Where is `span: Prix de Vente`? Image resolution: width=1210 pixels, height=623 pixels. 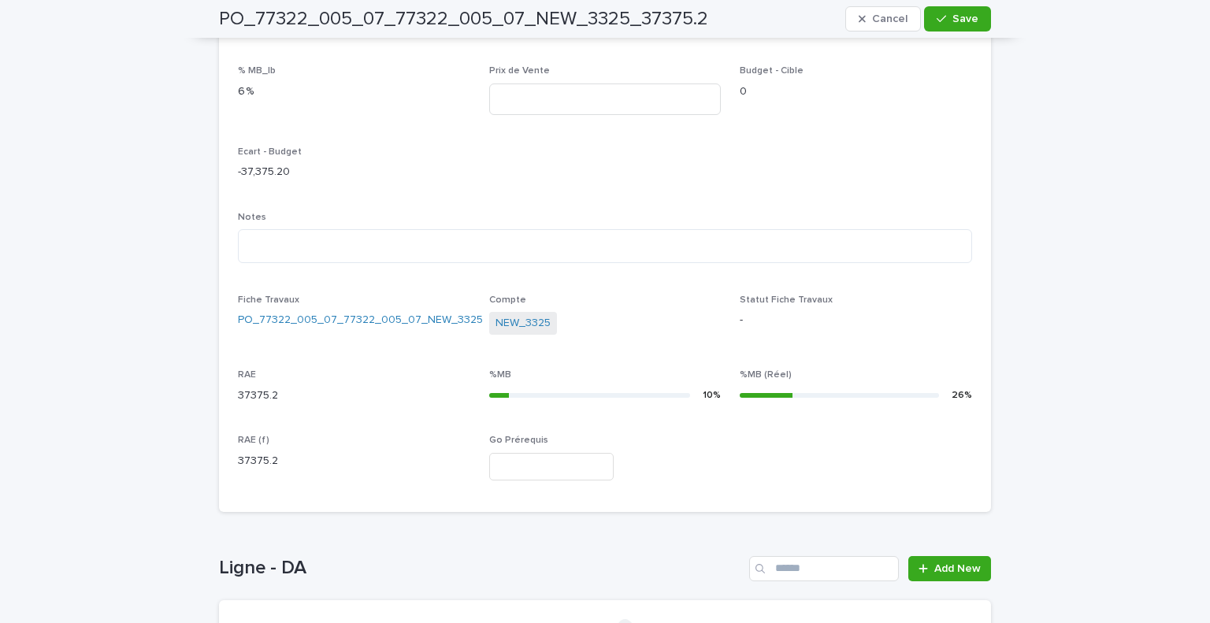
span: Prix de Vente is located at coordinates (519, 71).